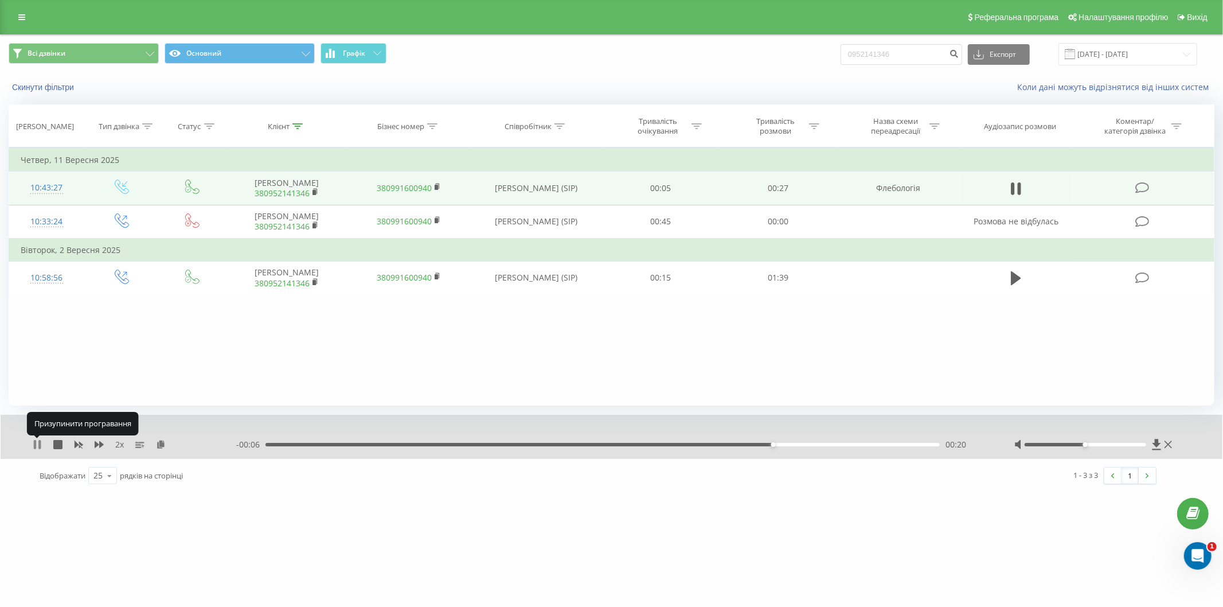 The height and width of the screenshot is (607, 1223). I want to click on span: Вихід, so click(1197, 17).